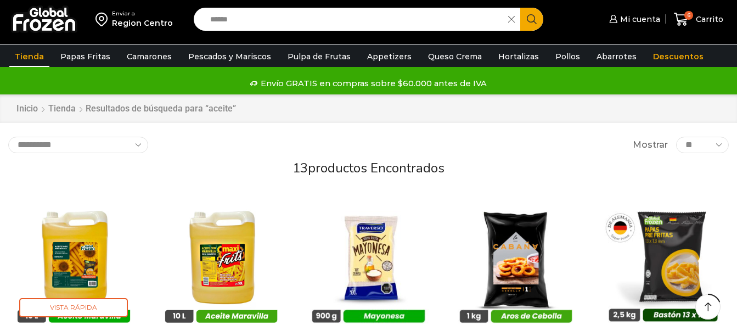 This screenshot has height=336, width=737. I want to click on a: Appetizers, so click(389, 56).